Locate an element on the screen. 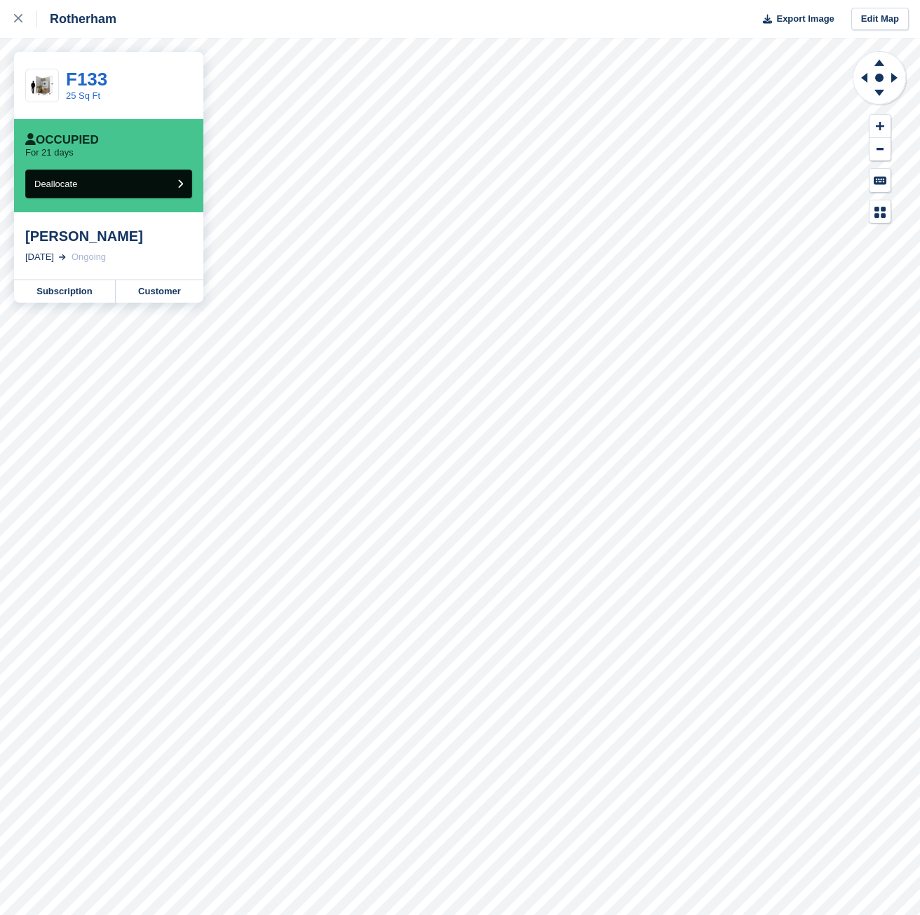 The image size is (920, 915). div: Rotherham is located at coordinates (76, 19).